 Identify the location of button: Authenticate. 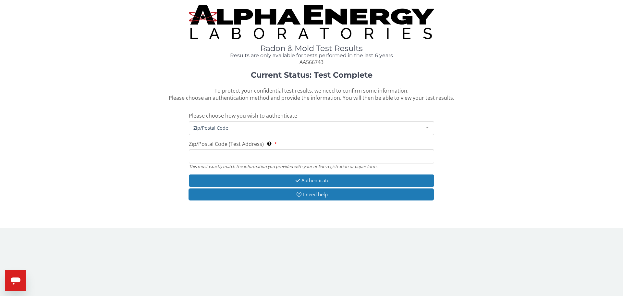
(312, 180).